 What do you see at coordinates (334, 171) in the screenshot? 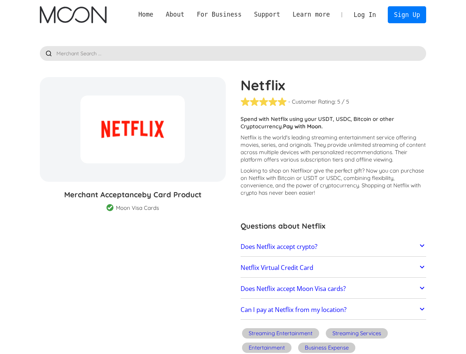
I see `span: or give the perfect gift` at bounding box center [334, 171].